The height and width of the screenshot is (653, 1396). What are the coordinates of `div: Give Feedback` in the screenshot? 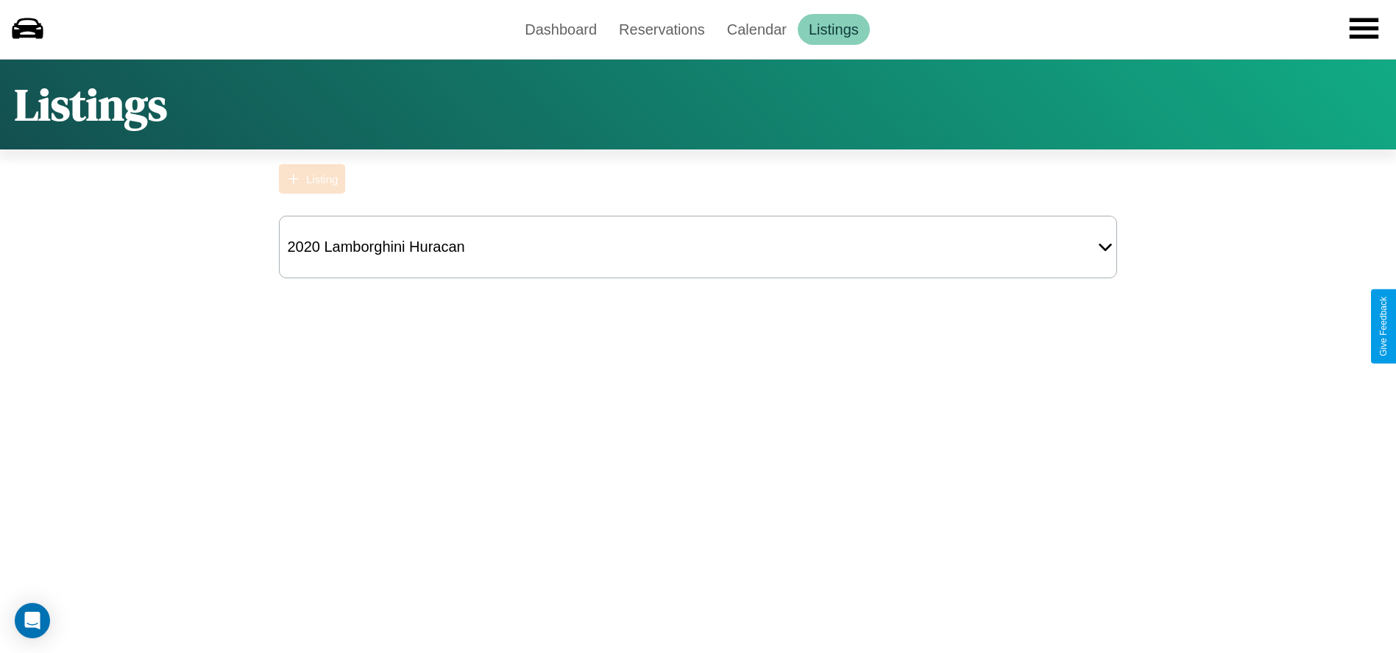 It's located at (1383, 326).